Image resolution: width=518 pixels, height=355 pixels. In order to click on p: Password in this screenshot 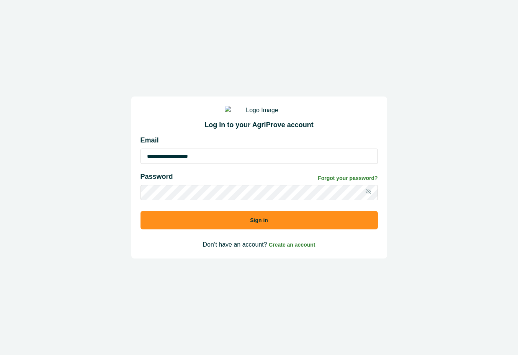, I will do `click(157, 176)`.